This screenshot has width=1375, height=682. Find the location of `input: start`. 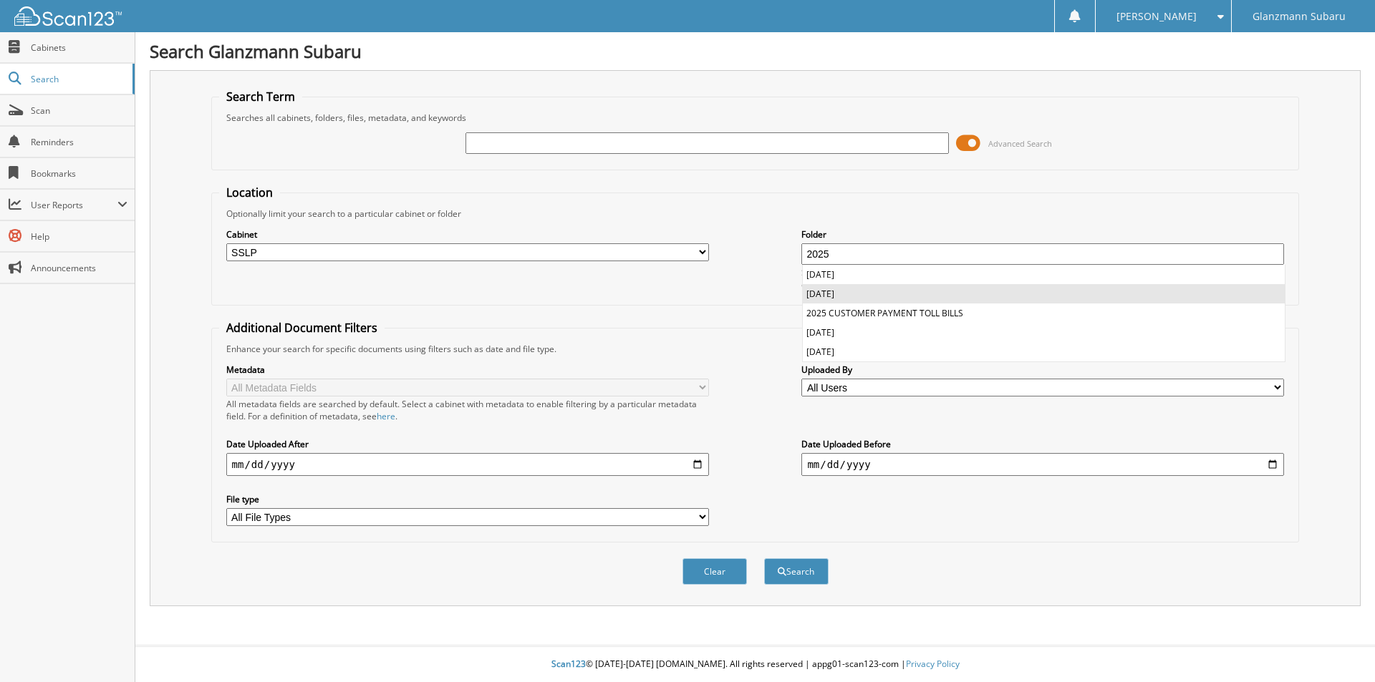

input: start is located at coordinates (468, 465).